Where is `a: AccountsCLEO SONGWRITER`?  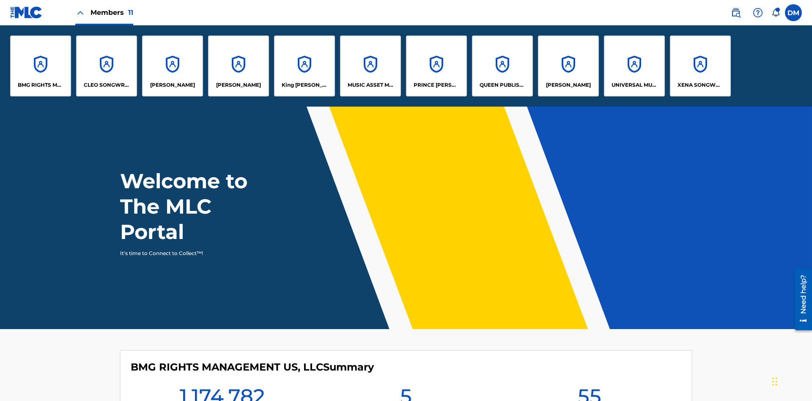 a: AccountsCLEO SONGWRITER is located at coordinates (107, 66).